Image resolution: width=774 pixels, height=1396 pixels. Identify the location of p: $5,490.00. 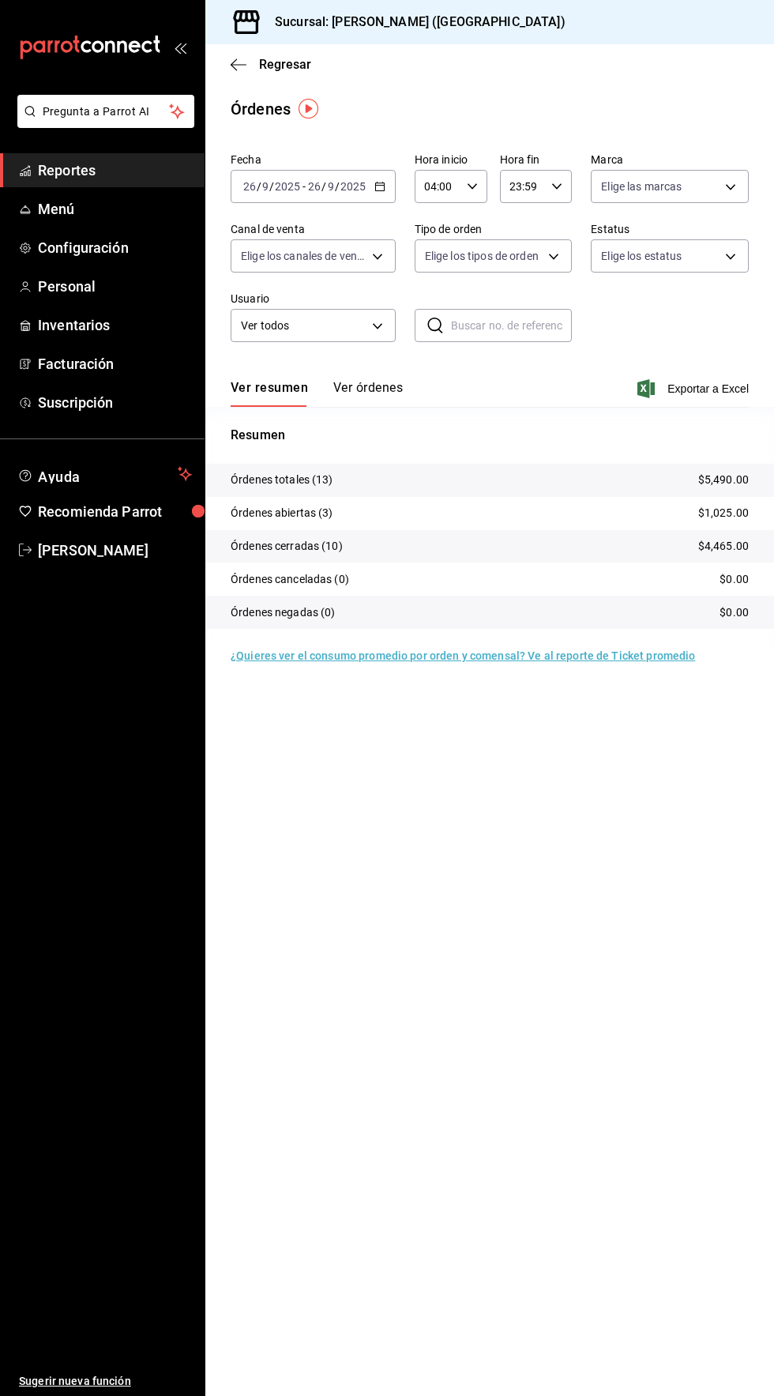
(724, 480).